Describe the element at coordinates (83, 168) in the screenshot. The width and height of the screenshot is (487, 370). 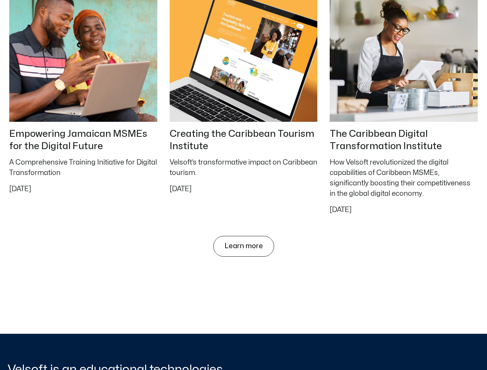
I see `div: A Comprehensive Training Initiative for Digital Transformation` at that location.